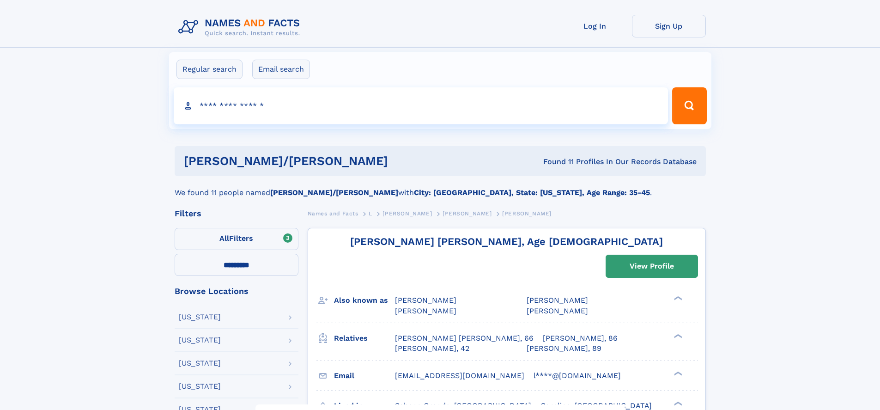 This screenshot has height=410, width=880. What do you see at coordinates (669, 26) in the screenshot?
I see `a: Sign Up` at bounding box center [669, 26].